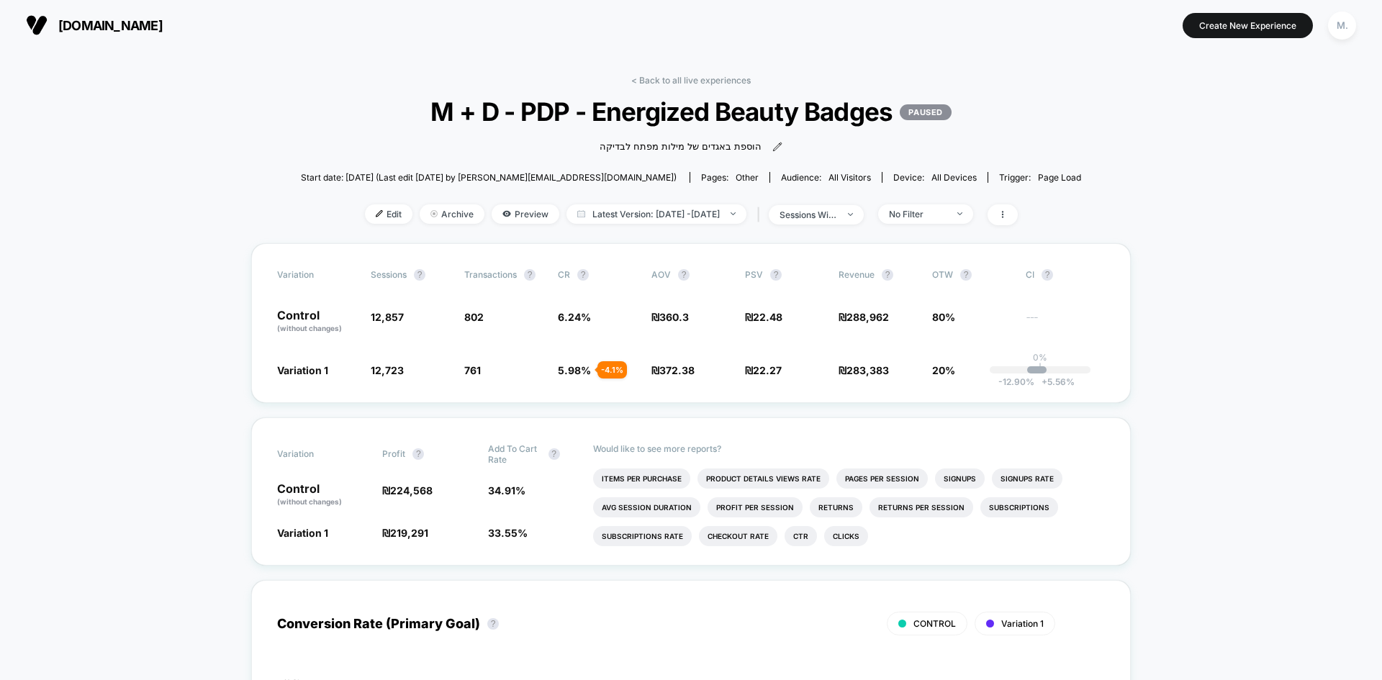 This screenshot has width=1382, height=680. Describe the element at coordinates (826, 177) in the screenshot. I see `div: Audience:` at that location.